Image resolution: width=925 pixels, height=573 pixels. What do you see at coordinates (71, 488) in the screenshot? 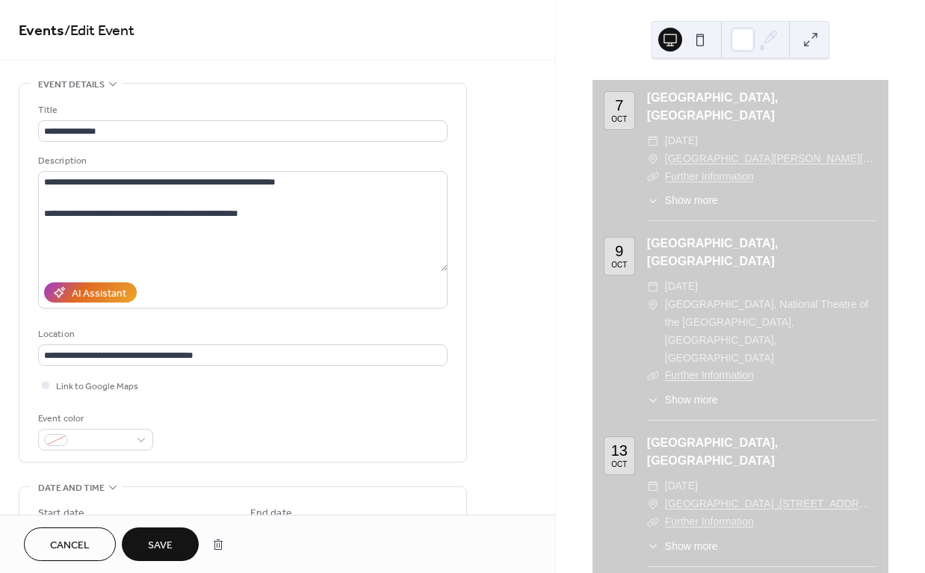
I see `span: Date and time` at bounding box center [71, 488].